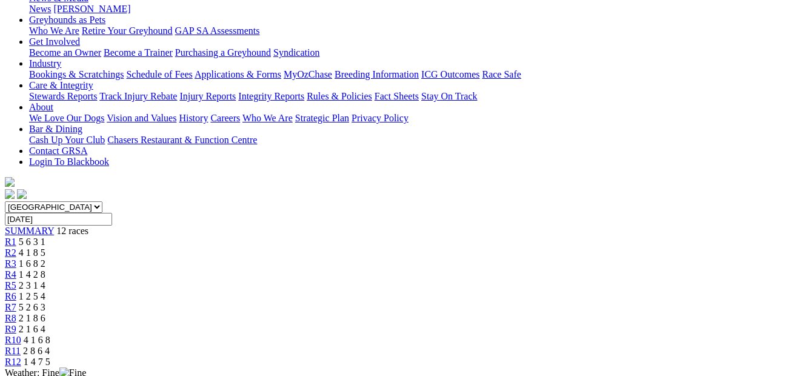 The image size is (797, 376). I want to click on a: Bookings & Scratchings, so click(76, 74).